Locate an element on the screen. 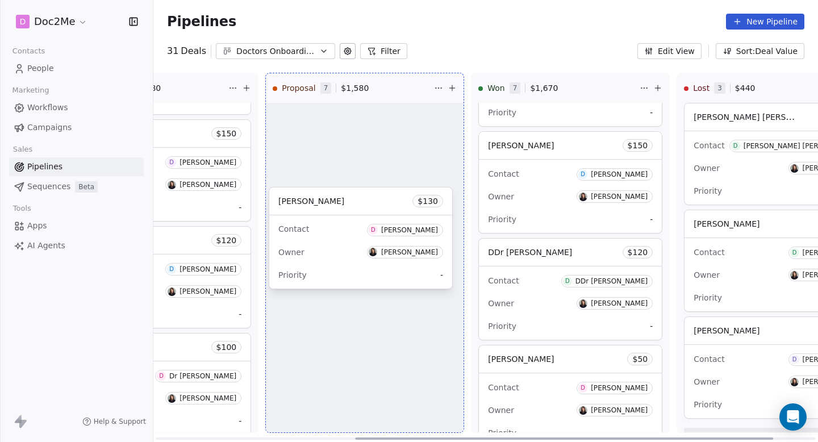 The height and width of the screenshot is (442, 818). span: $ 50 is located at coordinates (640, 359).